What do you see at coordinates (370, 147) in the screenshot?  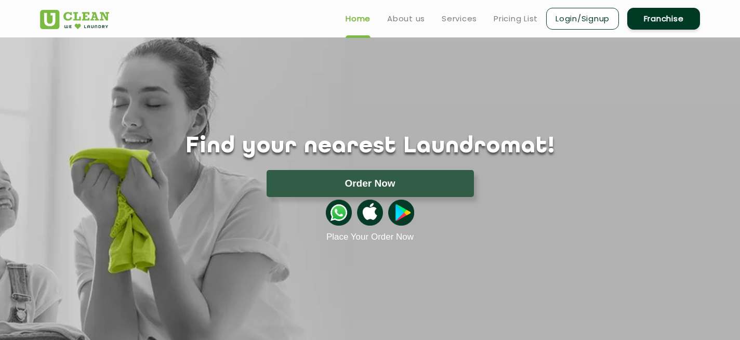 I see `h1: Find your nearest Laundromat!` at bounding box center [370, 147].